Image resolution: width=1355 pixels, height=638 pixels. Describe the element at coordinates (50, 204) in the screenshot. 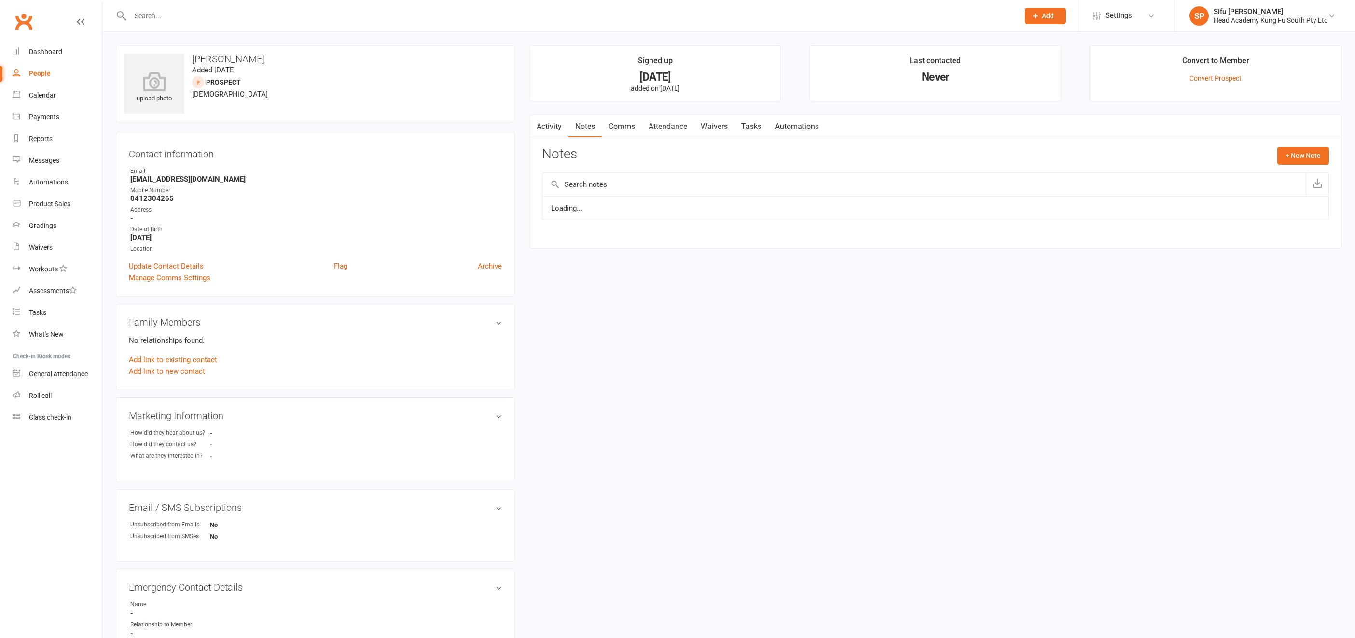

I see `div: Product Sales` at that location.